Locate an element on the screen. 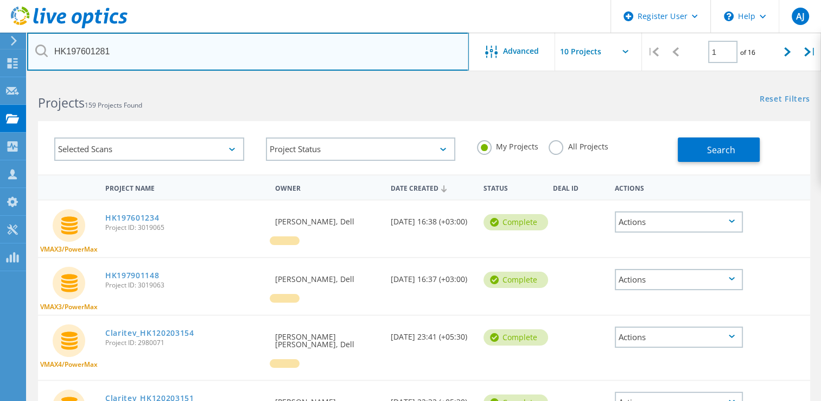 The height and width of the screenshot is (401, 821). b: Projects is located at coordinates (61, 103).